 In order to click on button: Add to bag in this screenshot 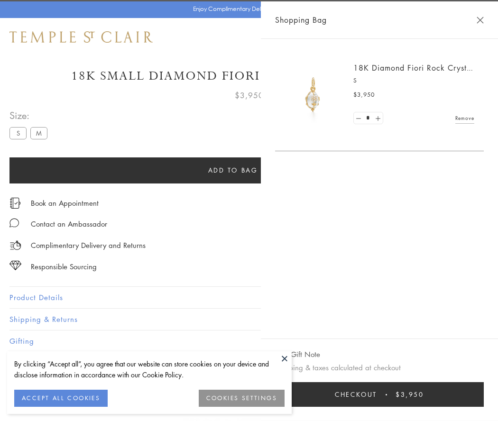, I will do `click(233, 170)`.